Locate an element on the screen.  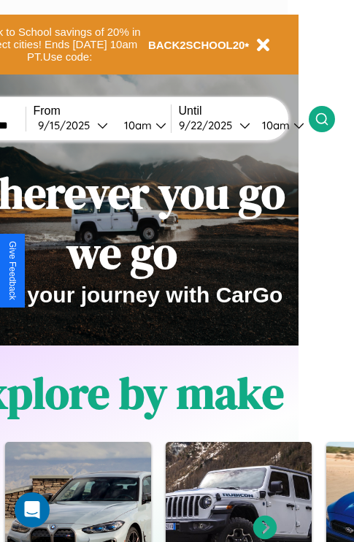
div: Open Intercom Messenger is located at coordinates (32, 510).